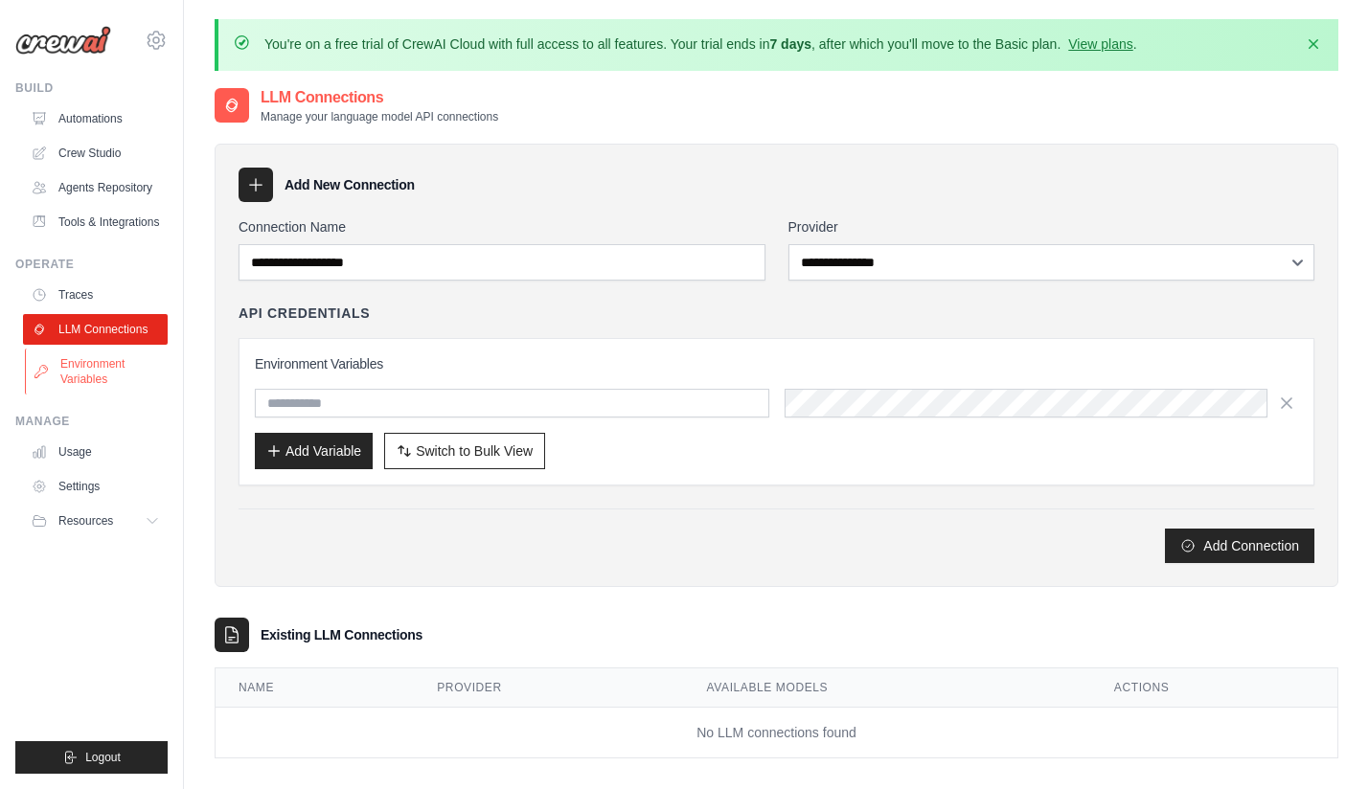  What do you see at coordinates (314, 688) in the screenshot?
I see `th: Name` at bounding box center [314, 688].